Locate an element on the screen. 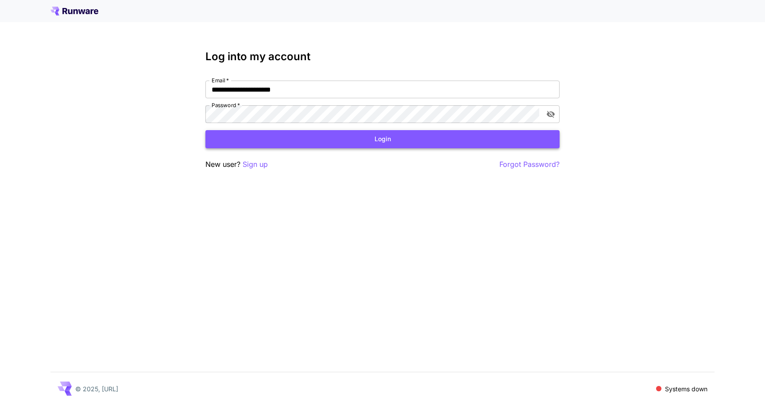 This screenshot has height=405, width=765. p: Sign up is located at coordinates (255, 164).